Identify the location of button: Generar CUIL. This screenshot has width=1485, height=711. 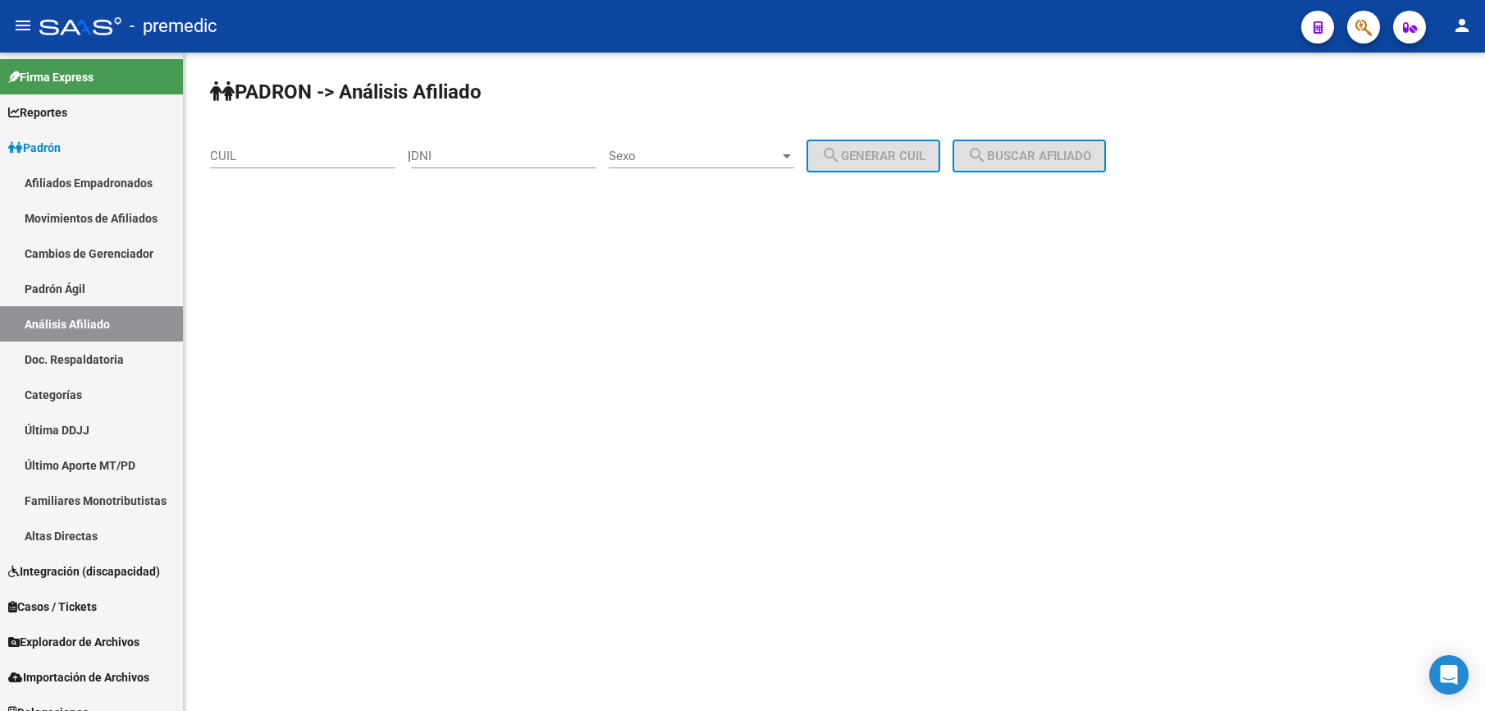
(873, 156).